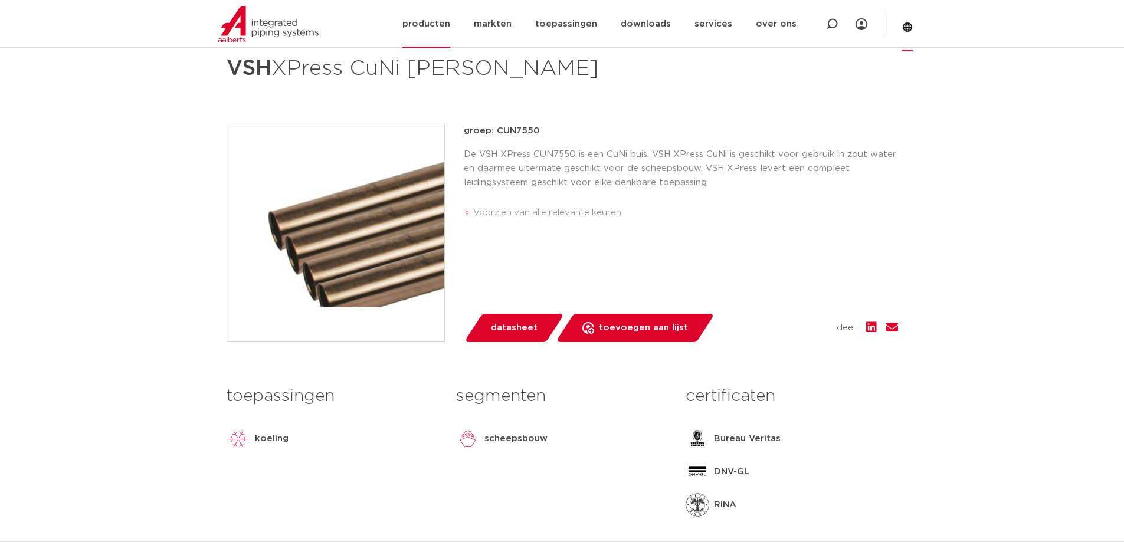 The height and width of the screenshot is (542, 1124). I want to click on img: koeling, so click(238, 439).